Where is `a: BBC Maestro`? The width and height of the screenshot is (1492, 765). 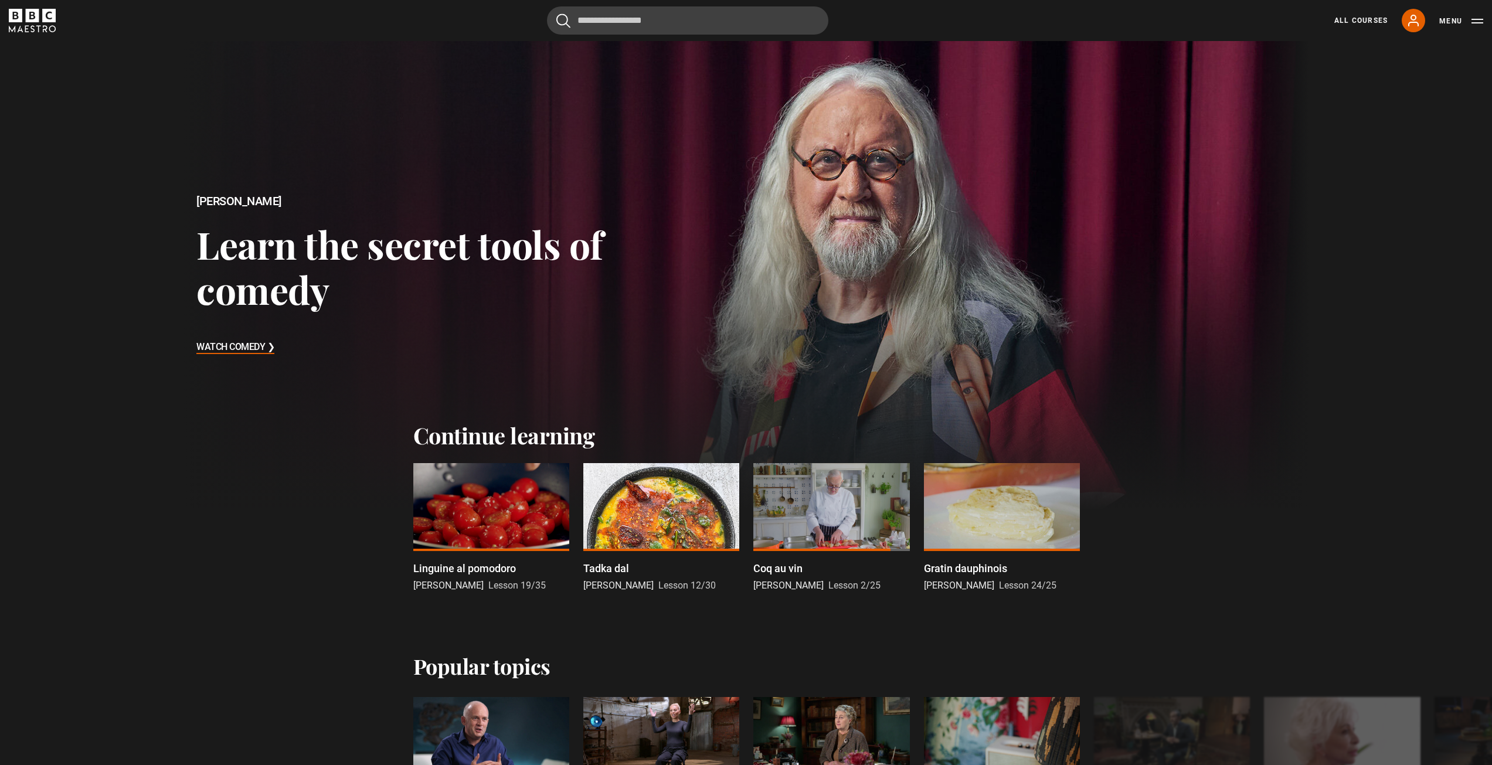 a: BBC Maestro is located at coordinates (32, 21).